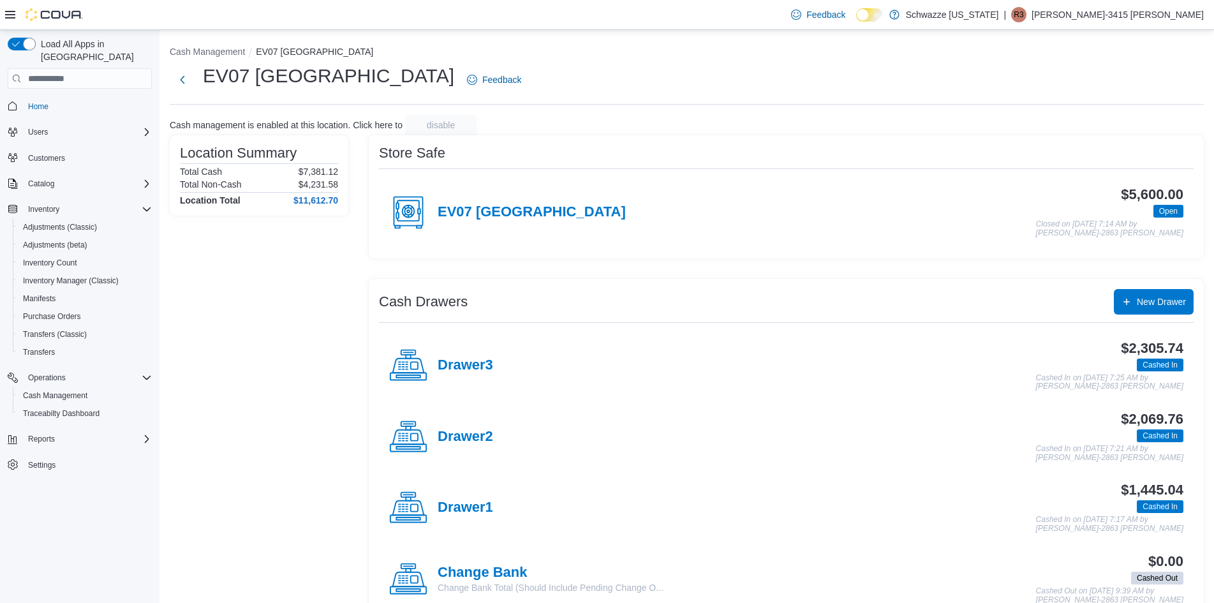 The image size is (1214, 603). What do you see at coordinates (286, 125) in the screenshot?
I see `p: Cash management is enabled at this location. Click here to` at bounding box center [286, 125].